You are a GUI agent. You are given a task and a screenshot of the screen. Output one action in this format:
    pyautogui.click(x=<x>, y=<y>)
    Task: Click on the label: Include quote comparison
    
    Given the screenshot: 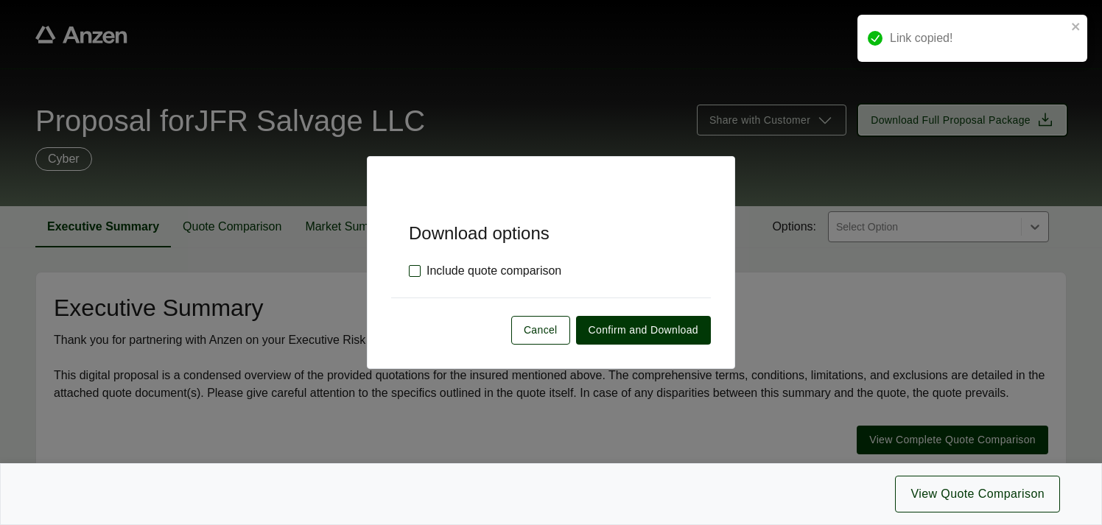 What is the action you would take?
    pyautogui.click(x=485, y=271)
    